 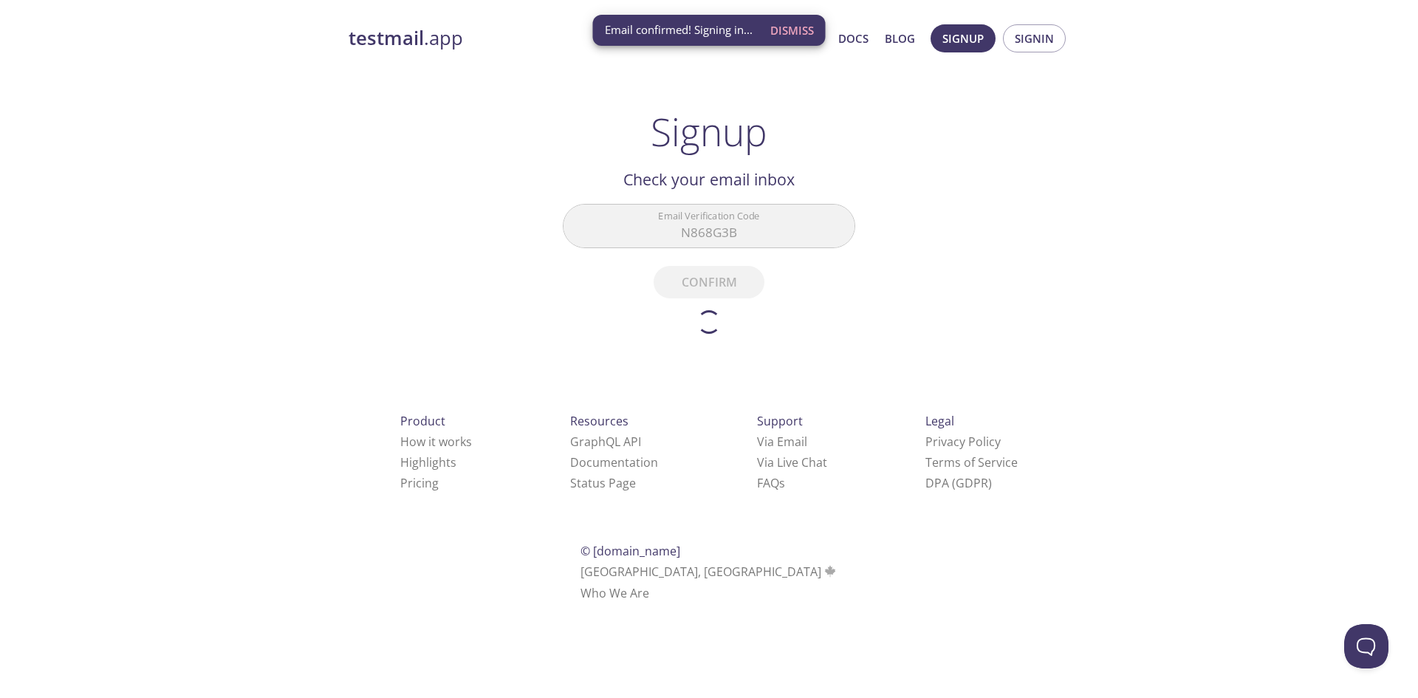 I want to click on span: Product, so click(x=422, y=421).